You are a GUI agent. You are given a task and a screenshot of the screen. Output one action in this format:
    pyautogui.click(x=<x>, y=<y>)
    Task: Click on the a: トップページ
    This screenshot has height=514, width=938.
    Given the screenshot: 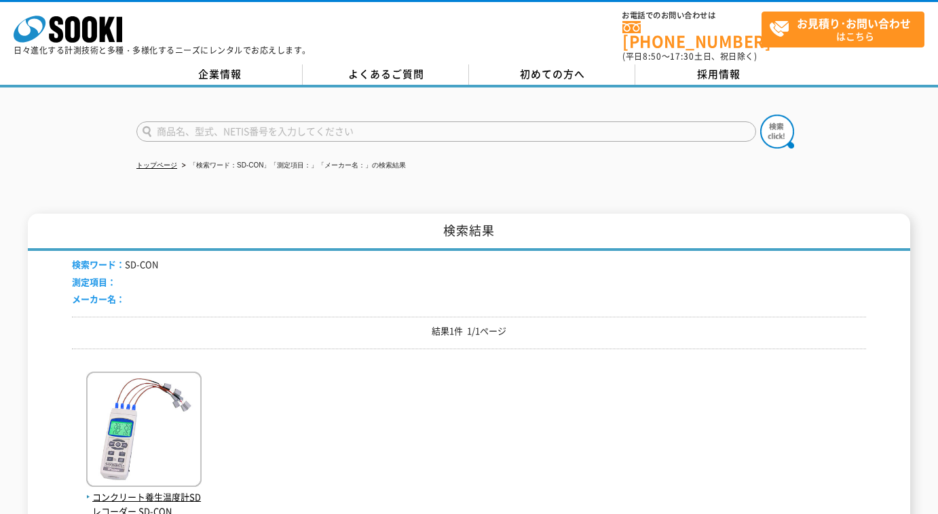 What is the action you would take?
    pyautogui.click(x=157, y=165)
    